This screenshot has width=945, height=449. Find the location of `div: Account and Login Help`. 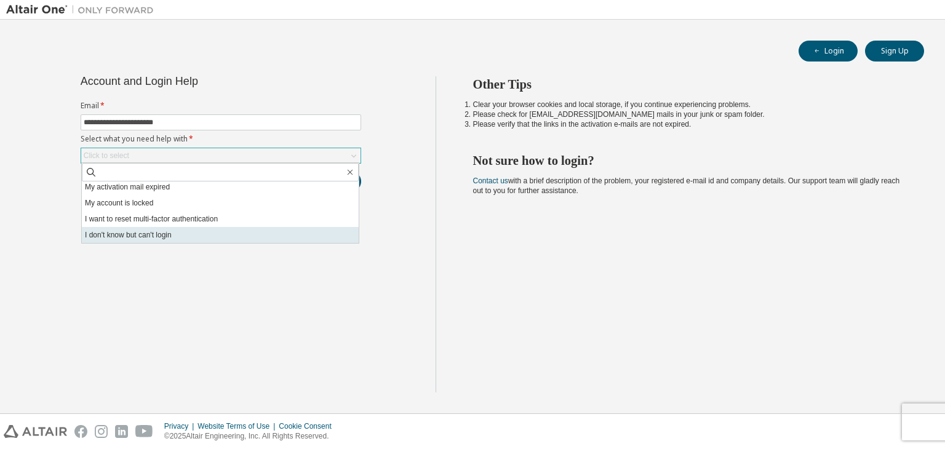

div: Account and Login Help is located at coordinates (192, 81).